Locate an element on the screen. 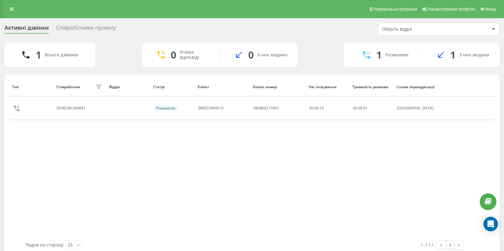 The image size is (504, 251). div: Оберіть відділ is located at coordinates (418, 29).